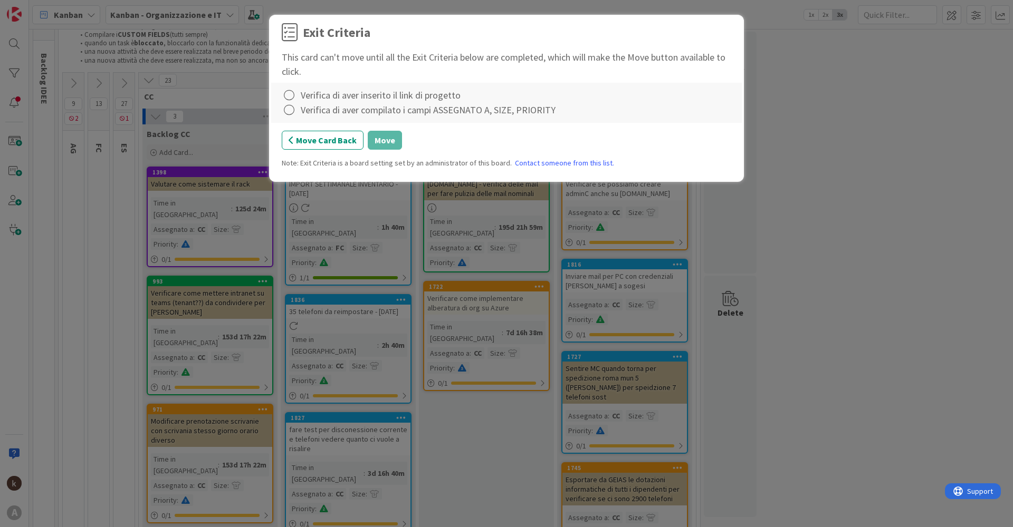 The width and height of the screenshot is (1013, 527). Describe the element at coordinates (322, 140) in the screenshot. I see `button: Move Card Back` at that location.